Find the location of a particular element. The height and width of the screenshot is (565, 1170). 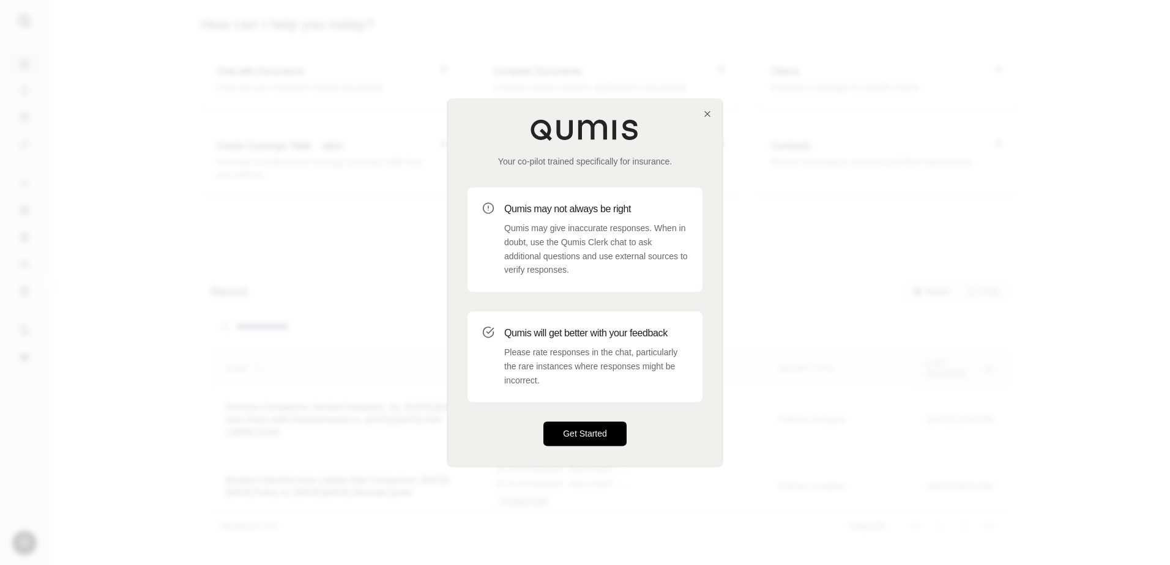

img: Qumis Logo is located at coordinates (585, 130).